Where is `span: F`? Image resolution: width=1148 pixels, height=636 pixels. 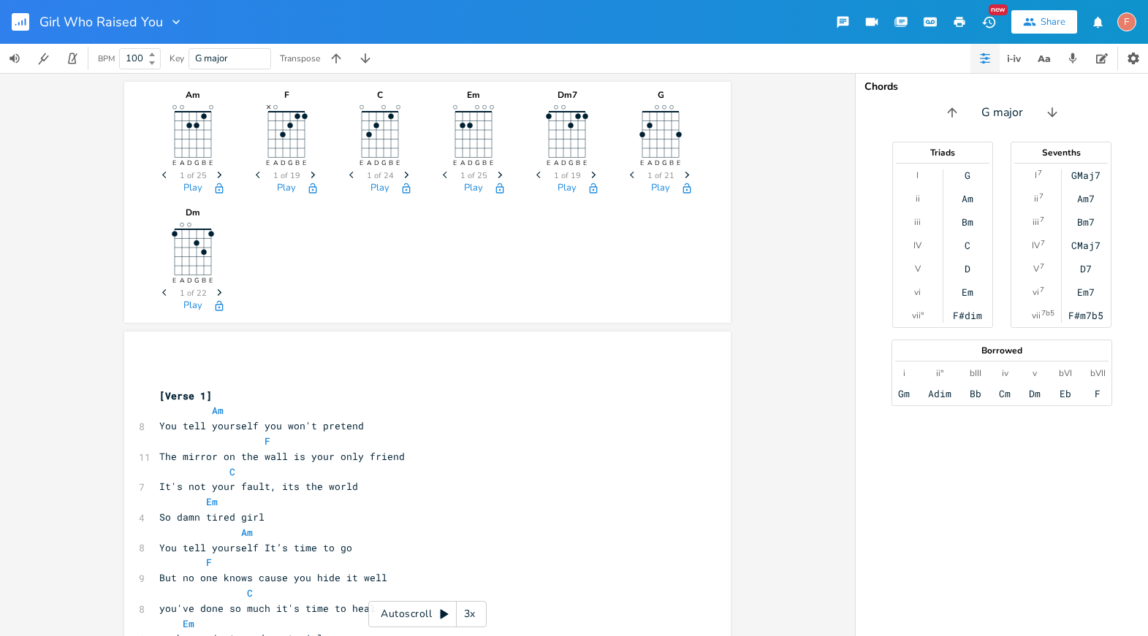 span: F is located at coordinates (209, 563).